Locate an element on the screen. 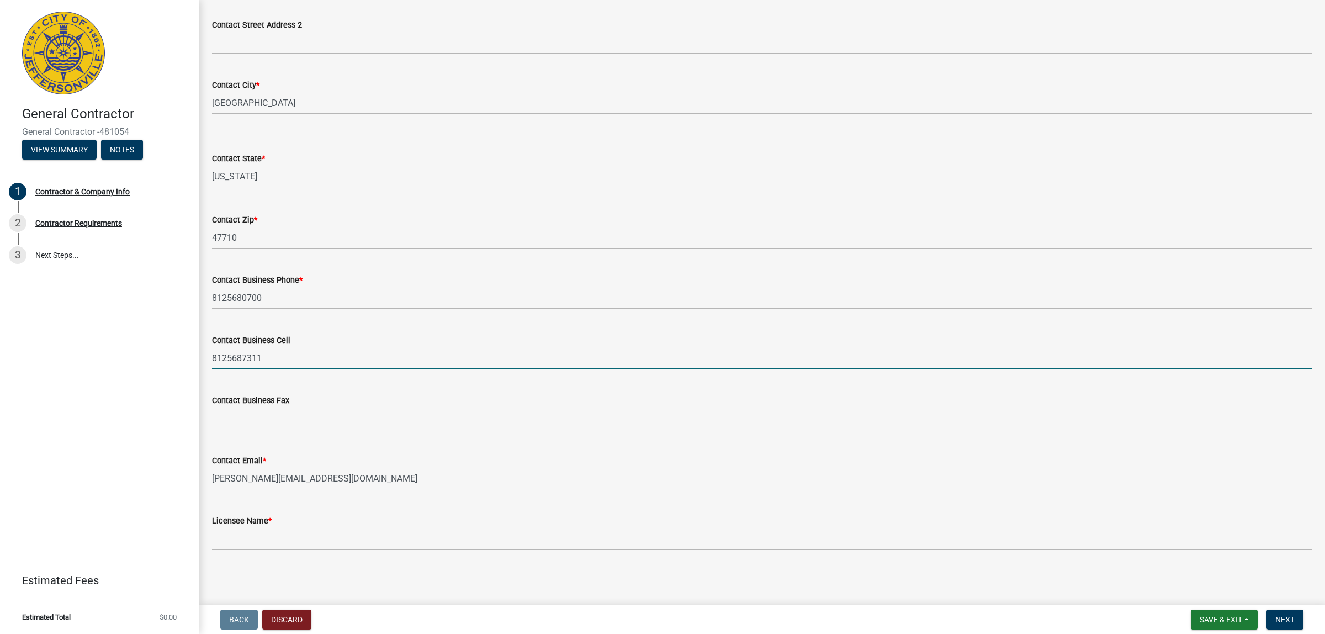  span: Save & Exit is located at coordinates (1221, 620).